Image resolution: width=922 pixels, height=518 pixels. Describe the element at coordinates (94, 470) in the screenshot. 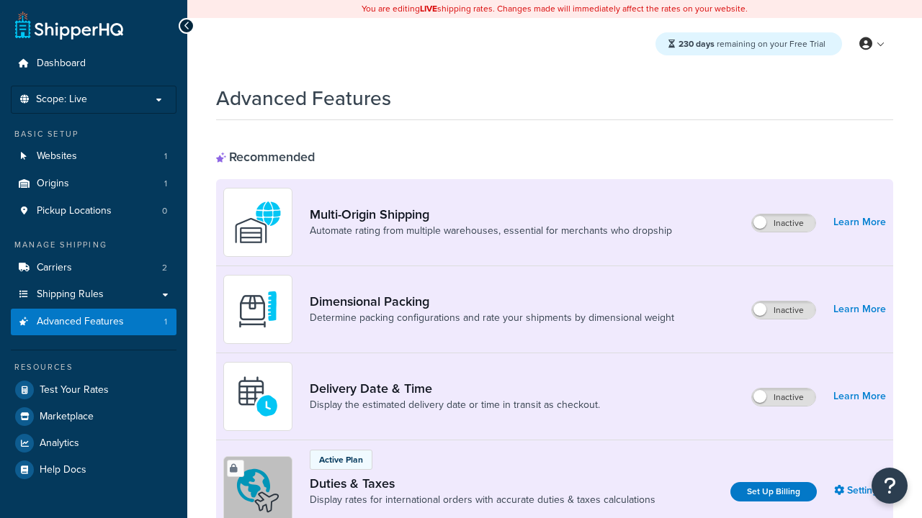

I see `li: Help Docs` at that location.